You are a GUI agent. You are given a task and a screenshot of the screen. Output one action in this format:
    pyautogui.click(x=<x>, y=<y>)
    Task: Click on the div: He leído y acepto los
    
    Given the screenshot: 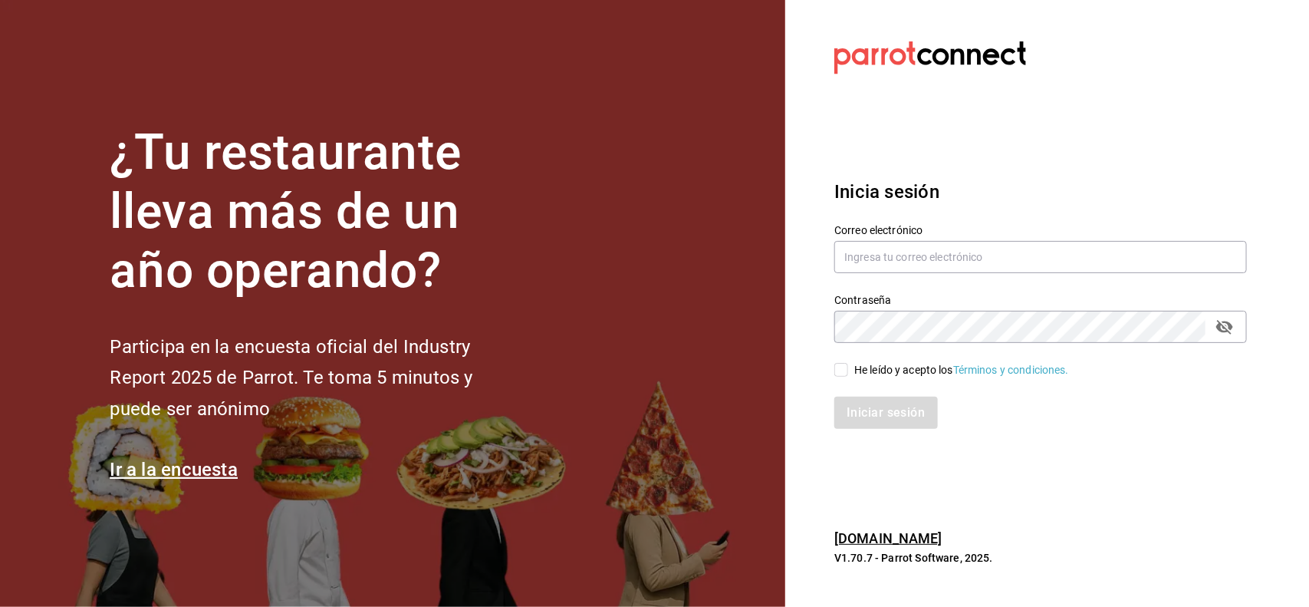 What is the action you would take?
    pyautogui.click(x=962, y=370)
    